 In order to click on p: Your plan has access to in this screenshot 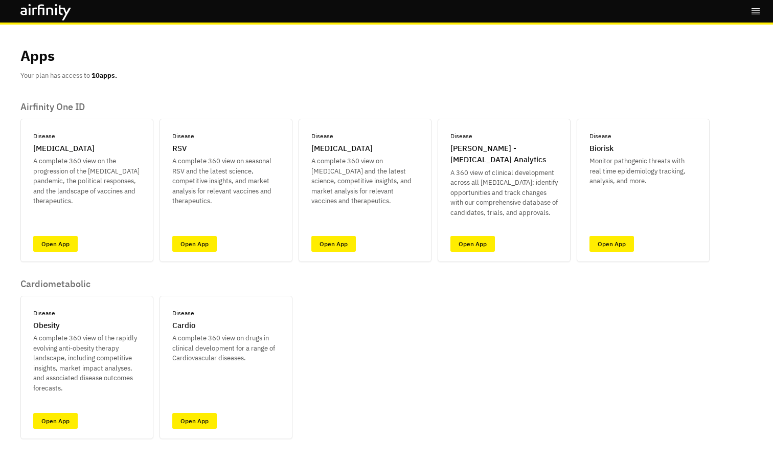, I will do `click(69, 76)`.